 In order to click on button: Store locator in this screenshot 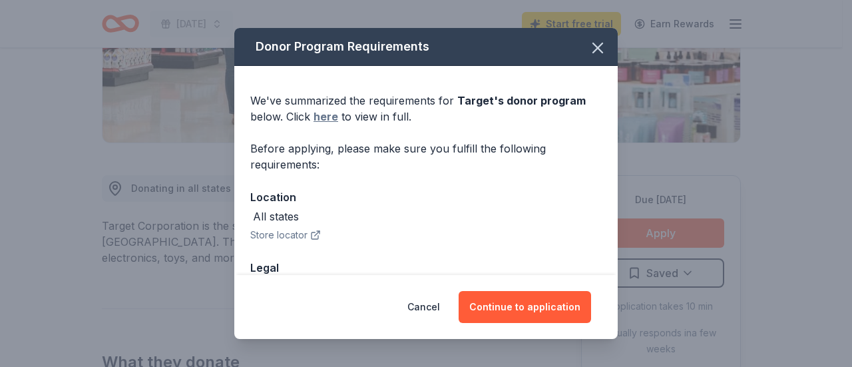, I will do `click(286, 235)`.